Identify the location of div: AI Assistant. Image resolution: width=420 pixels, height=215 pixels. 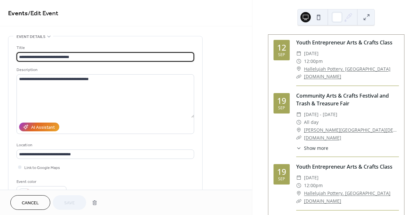
(43, 127).